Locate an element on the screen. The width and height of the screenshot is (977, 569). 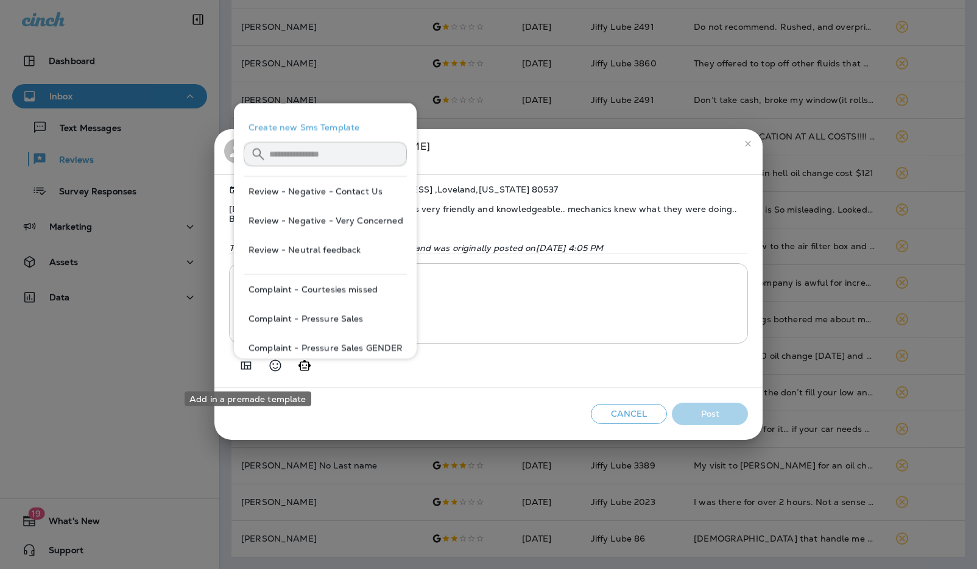
button: Cancel is located at coordinates (629, 414).